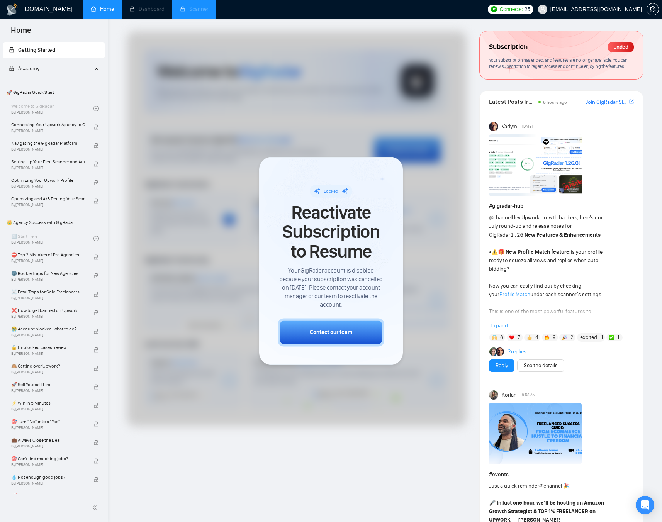  Describe the element at coordinates (508, 47) in the screenshot. I see `span: Subscription` at that location.